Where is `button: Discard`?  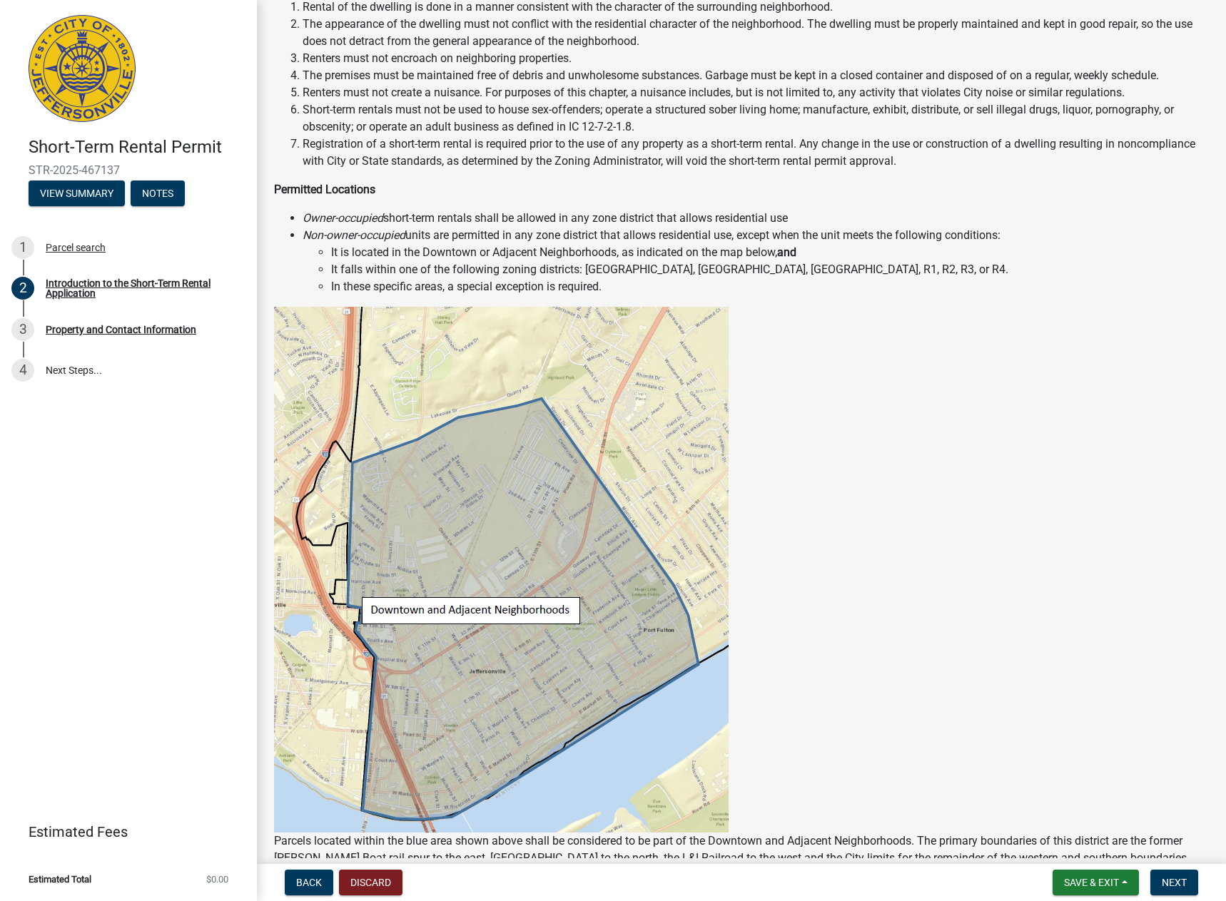
button: Discard is located at coordinates (370, 883).